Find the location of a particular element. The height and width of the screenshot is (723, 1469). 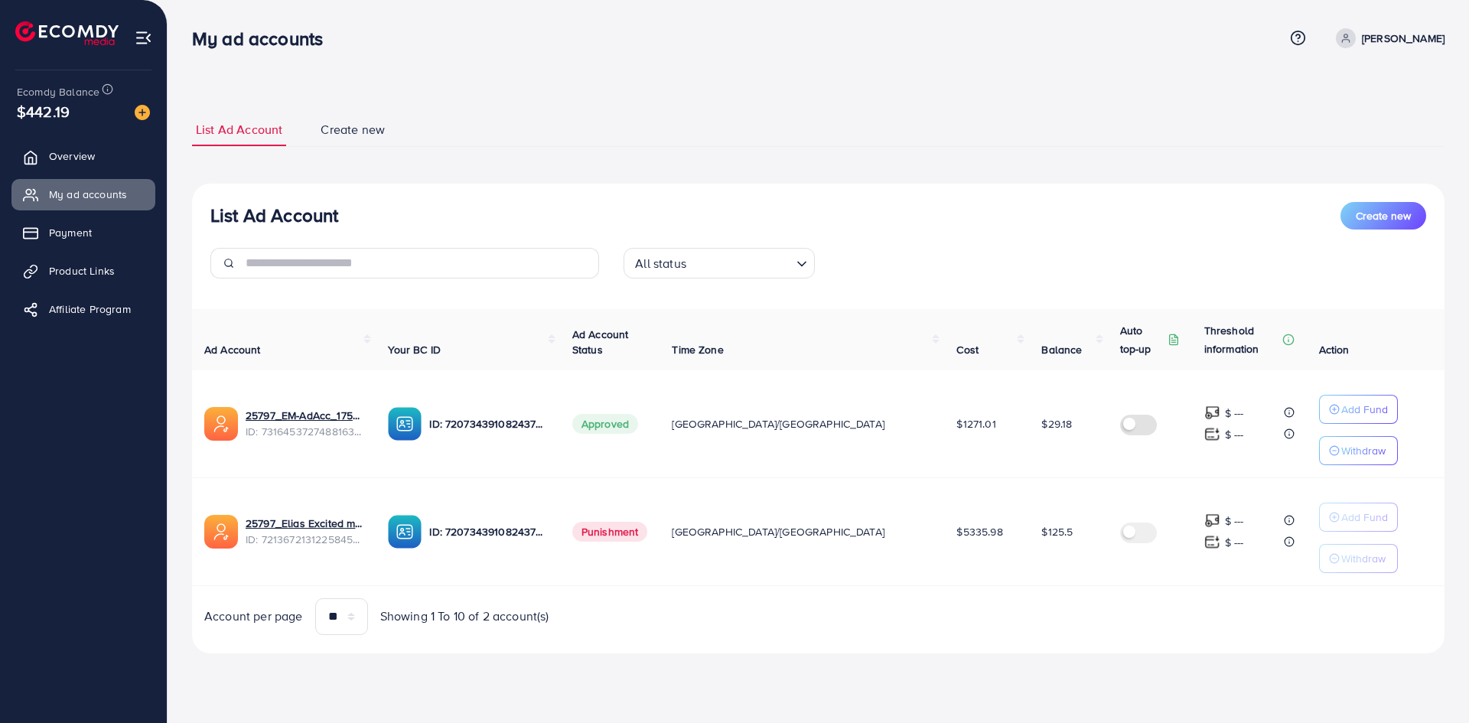

span: Punishment is located at coordinates (610, 532).